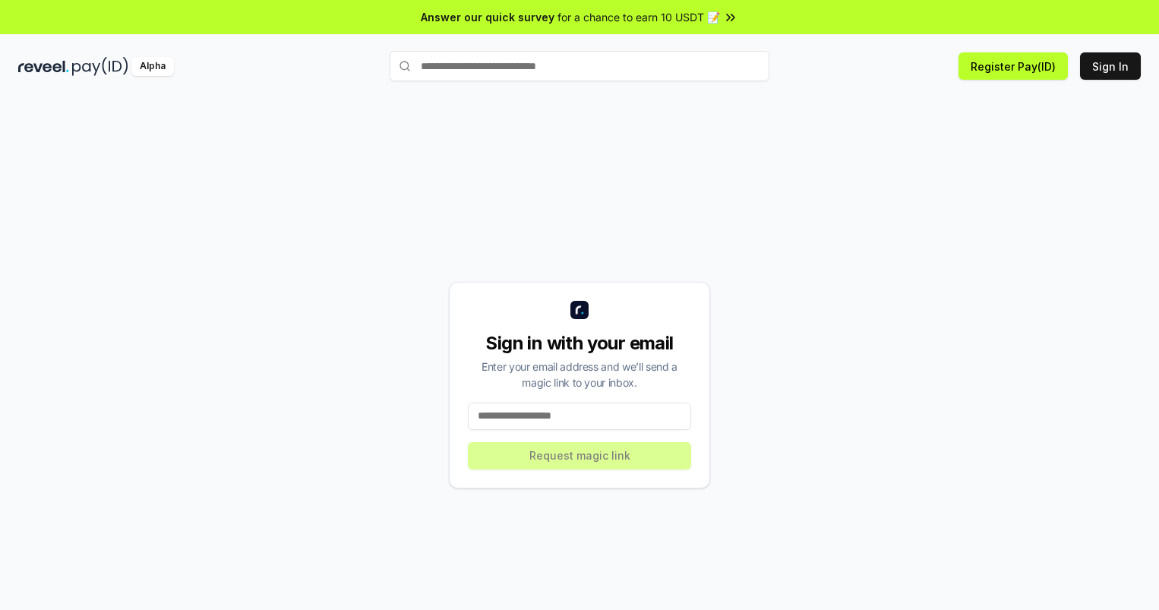 The height and width of the screenshot is (610, 1159). Describe the element at coordinates (488, 17) in the screenshot. I see `span: Answer our quick survey` at that location.